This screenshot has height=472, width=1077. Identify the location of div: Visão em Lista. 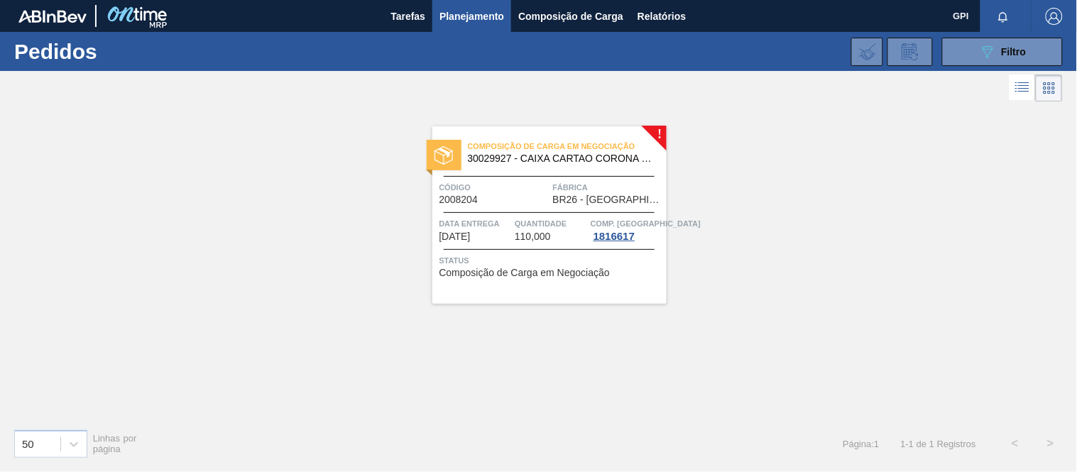
(1022, 88).